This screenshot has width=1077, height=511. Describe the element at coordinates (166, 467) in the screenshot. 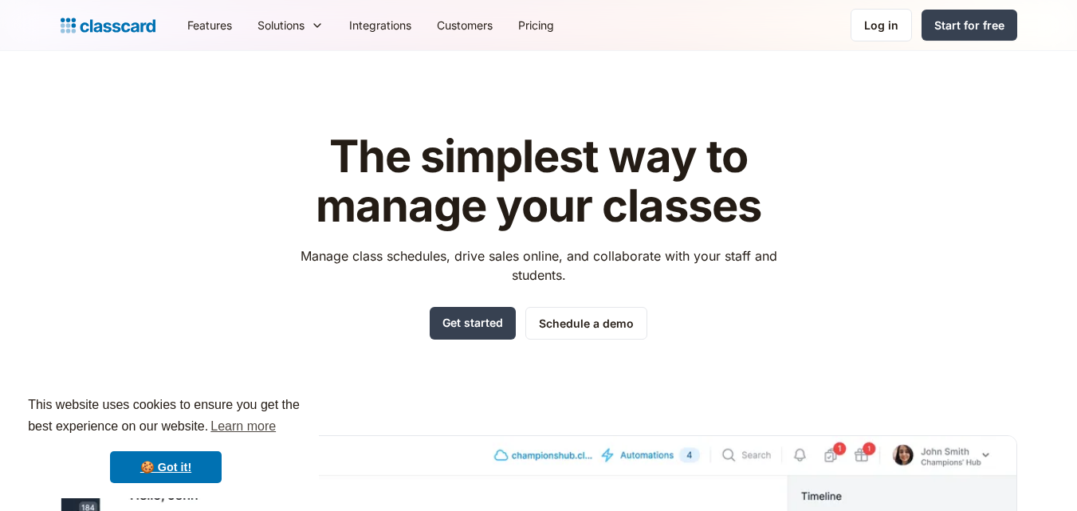

I see `a: dismiss cookie message` at that location.